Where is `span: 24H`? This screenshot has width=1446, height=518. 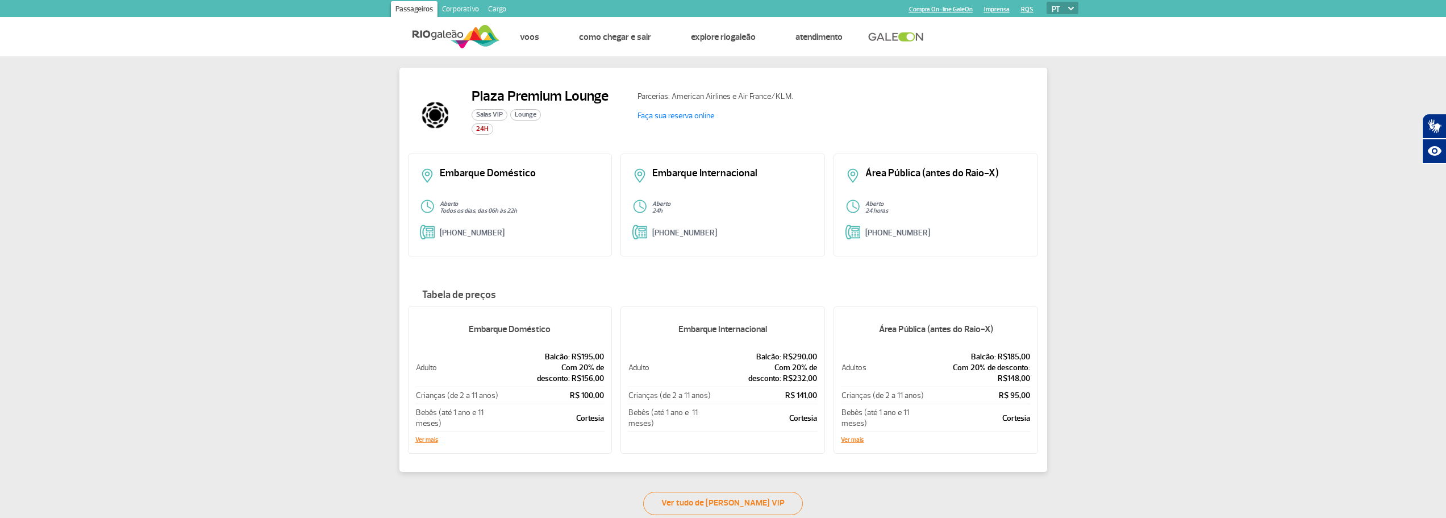
span: 24H is located at coordinates (482, 129).